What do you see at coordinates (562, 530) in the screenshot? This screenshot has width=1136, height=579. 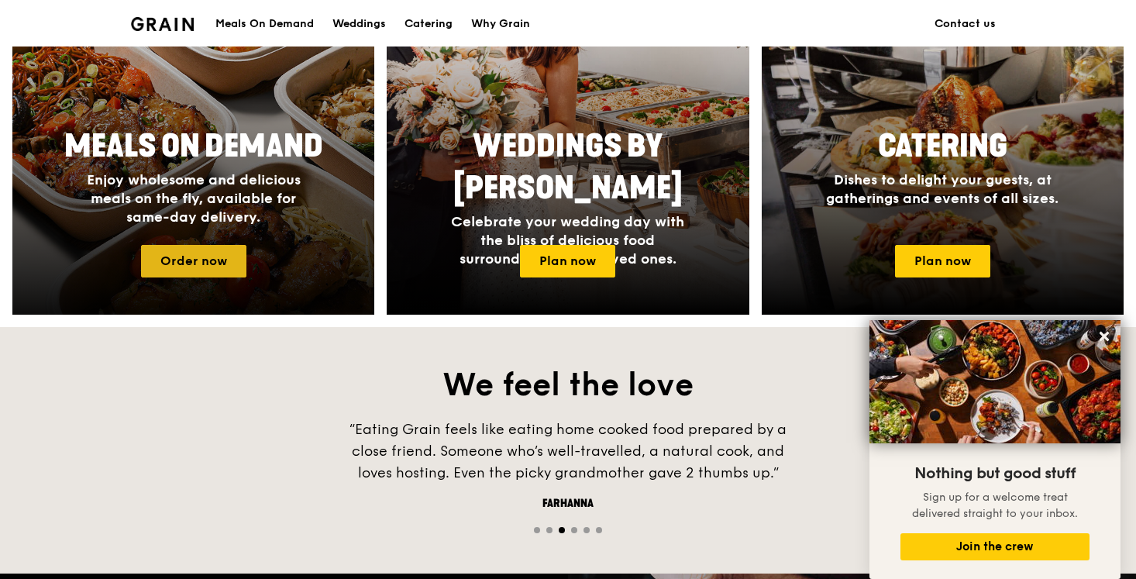 I see `span: Go to slide 3` at bounding box center [562, 530].